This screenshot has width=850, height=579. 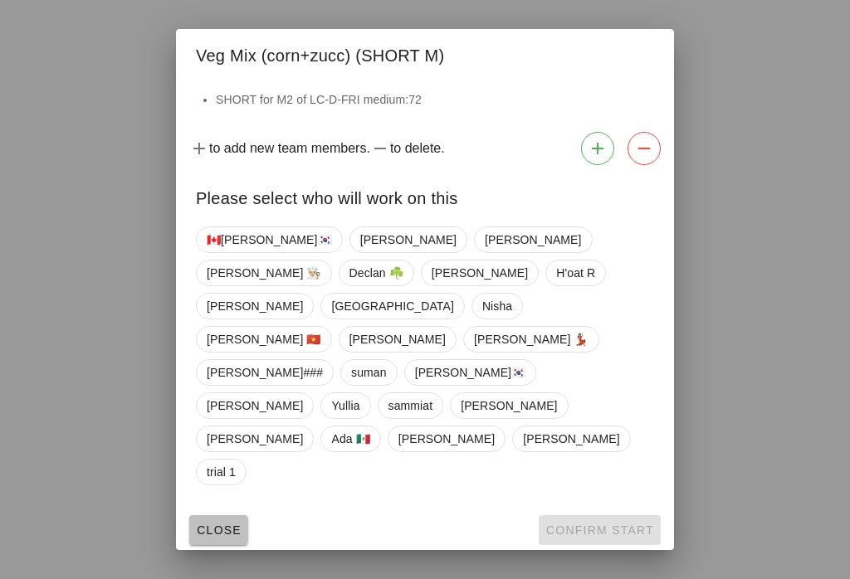 What do you see at coordinates (350, 439) in the screenshot?
I see `span: Ada 🇲🇽` at bounding box center [350, 439].